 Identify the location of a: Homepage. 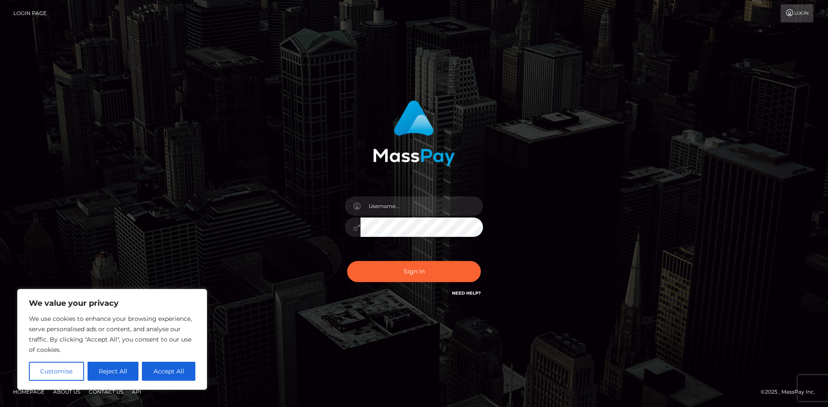
(28, 392).